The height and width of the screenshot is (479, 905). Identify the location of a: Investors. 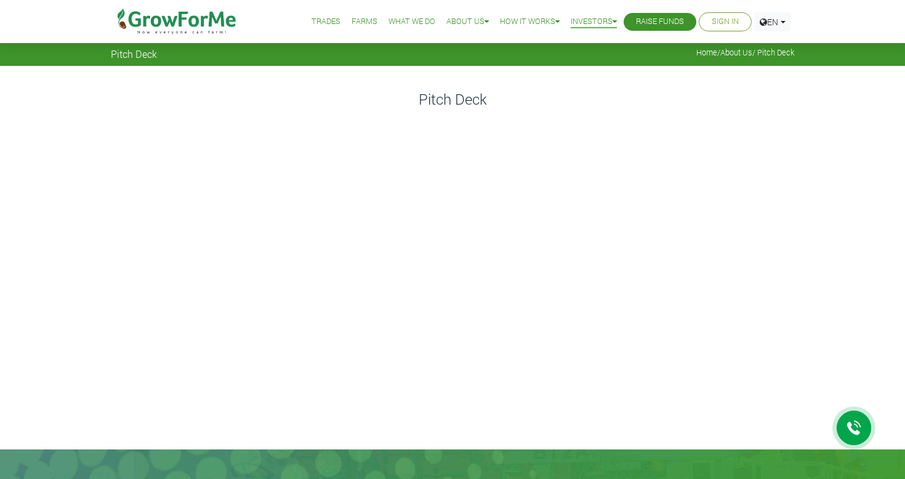
(593, 22).